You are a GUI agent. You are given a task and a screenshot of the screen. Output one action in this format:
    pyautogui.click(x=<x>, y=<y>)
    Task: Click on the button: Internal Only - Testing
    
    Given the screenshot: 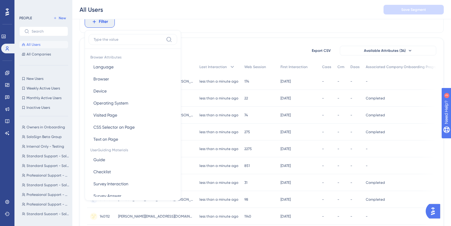 What is the action you would take?
    pyautogui.click(x=45, y=146)
    